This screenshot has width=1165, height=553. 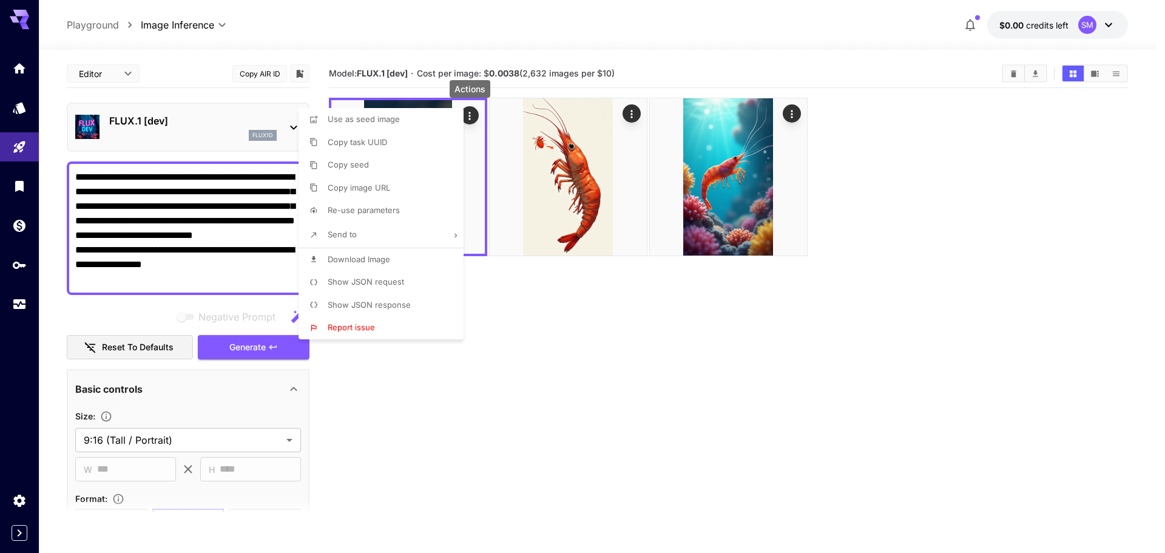 What do you see at coordinates (369, 305) in the screenshot?
I see `span: Show JSON response` at bounding box center [369, 305].